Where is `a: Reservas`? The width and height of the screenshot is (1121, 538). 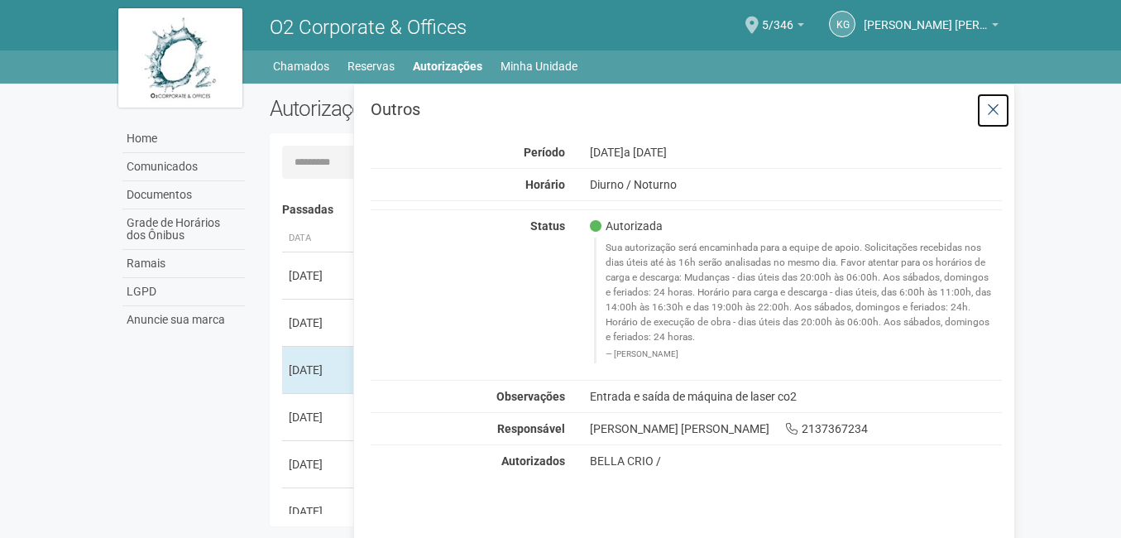 a: Reservas is located at coordinates (371, 66).